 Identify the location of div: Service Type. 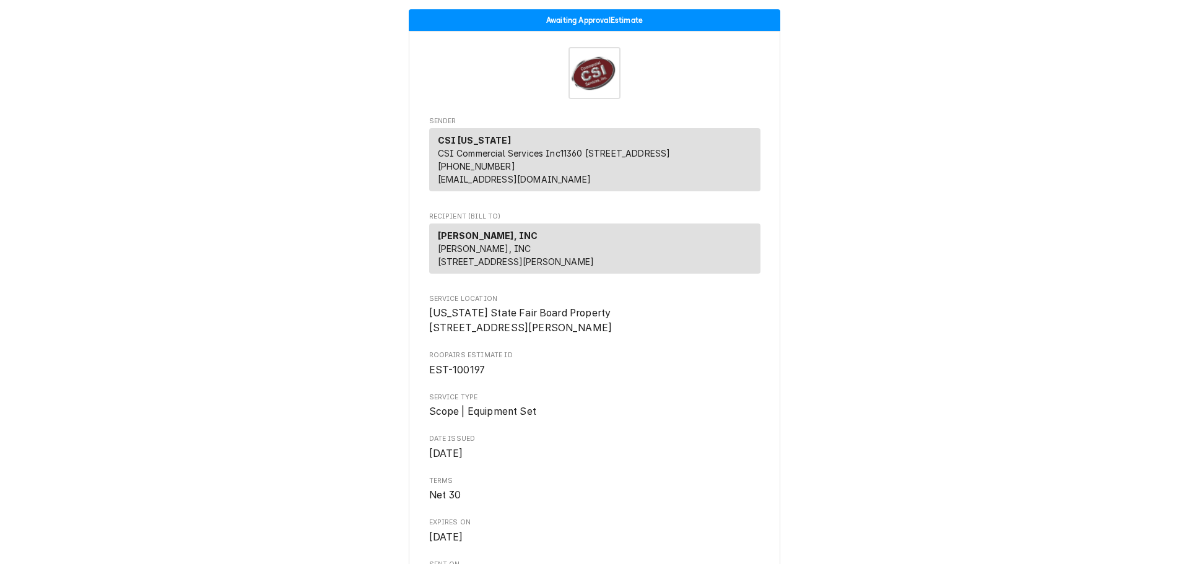
(595, 406).